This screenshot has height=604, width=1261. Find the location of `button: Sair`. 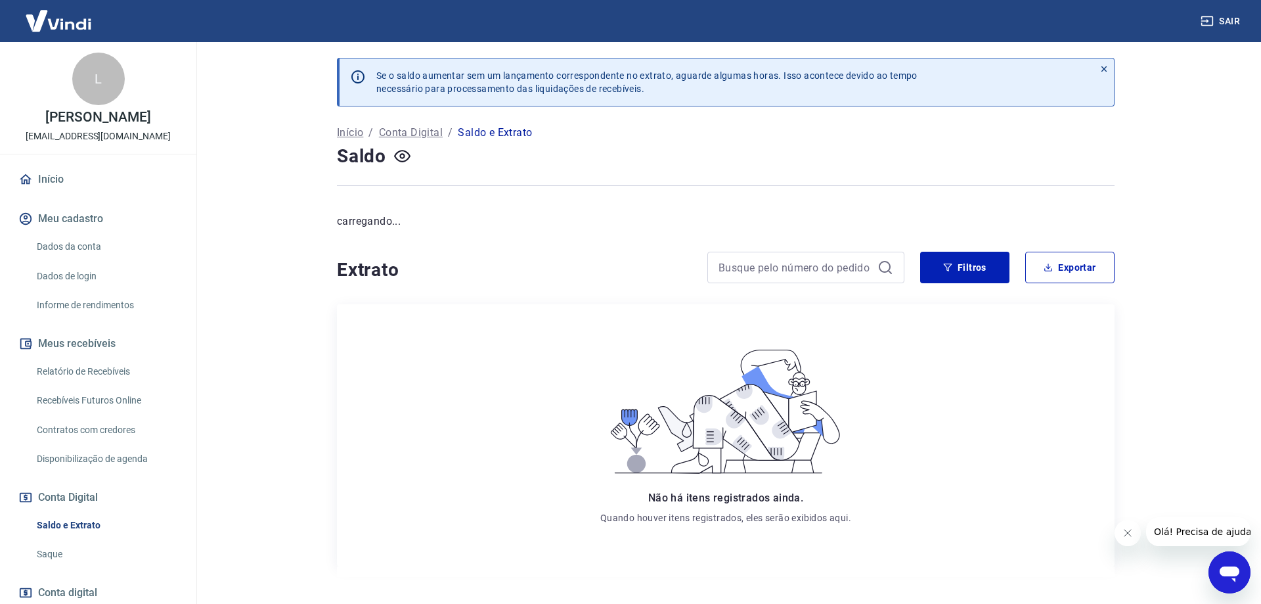

button: Sair is located at coordinates (1222, 21).